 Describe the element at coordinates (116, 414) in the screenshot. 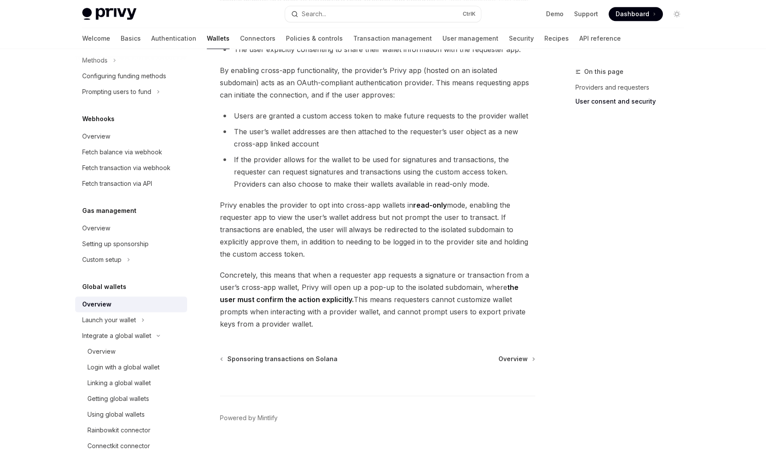

I see `div: Using global wallets` at that location.